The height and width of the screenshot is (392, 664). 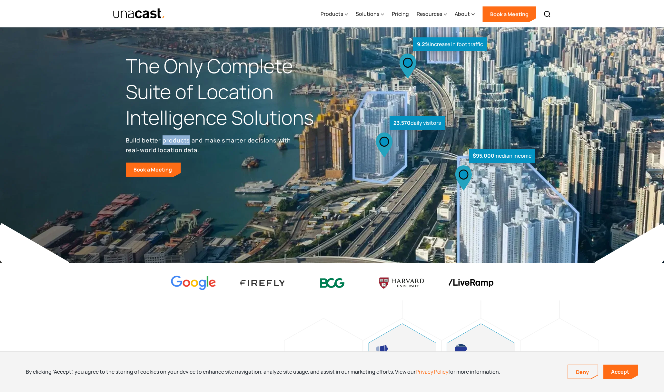 I want to click on a: Pricing, so click(x=400, y=14).